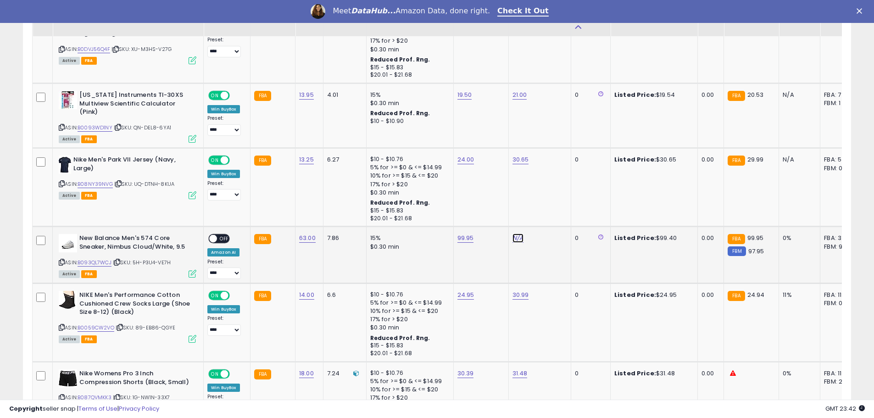 The height and width of the screenshot is (418, 874). Describe the element at coordinates (135, 244) in the screenshot. I see `b: New Balance Men's 574 Core Sneaker, Nimbus Cloud/White, 9.5` at that location.